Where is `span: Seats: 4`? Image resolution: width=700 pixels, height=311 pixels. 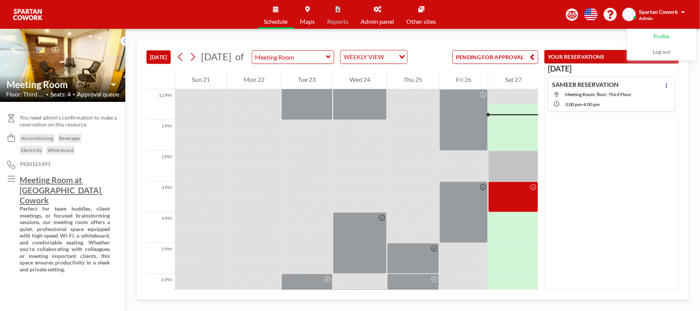
span: Seats: 4 is located at coordinates (60, 94).